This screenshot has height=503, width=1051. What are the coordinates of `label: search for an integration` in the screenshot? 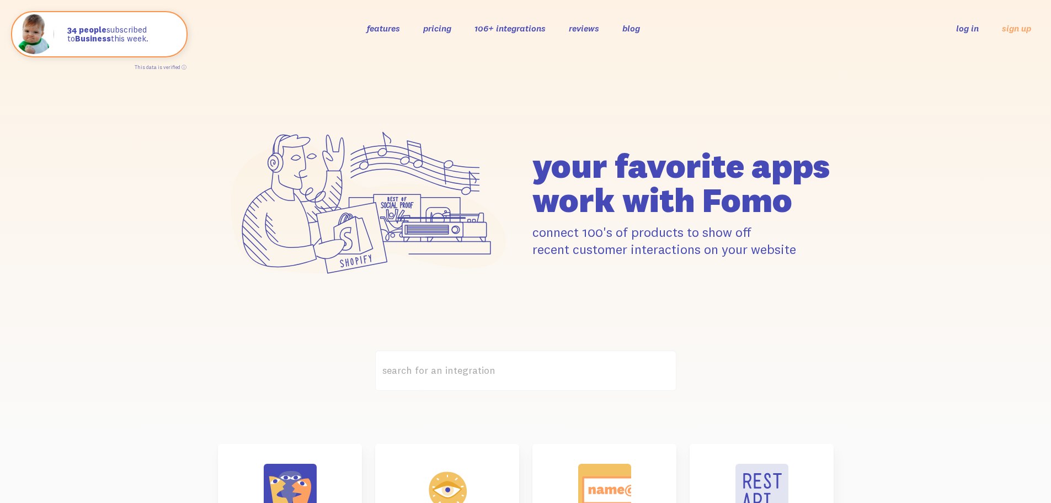 It's located at (526, 370).